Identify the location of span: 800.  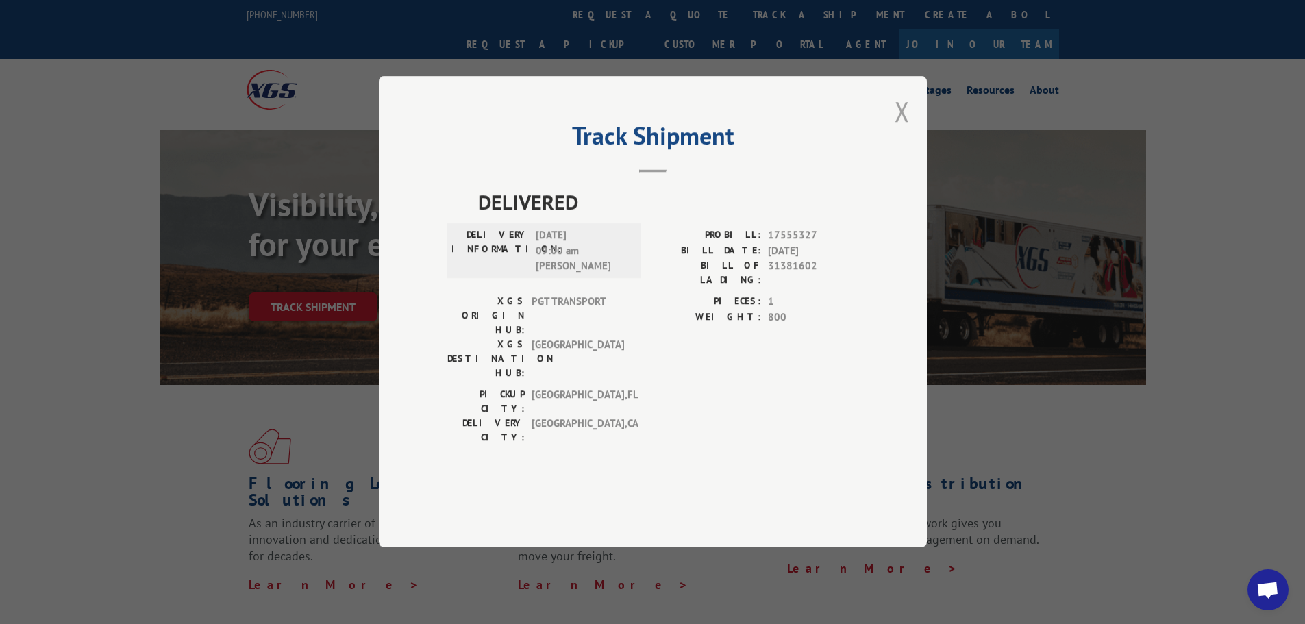
(813, 317).